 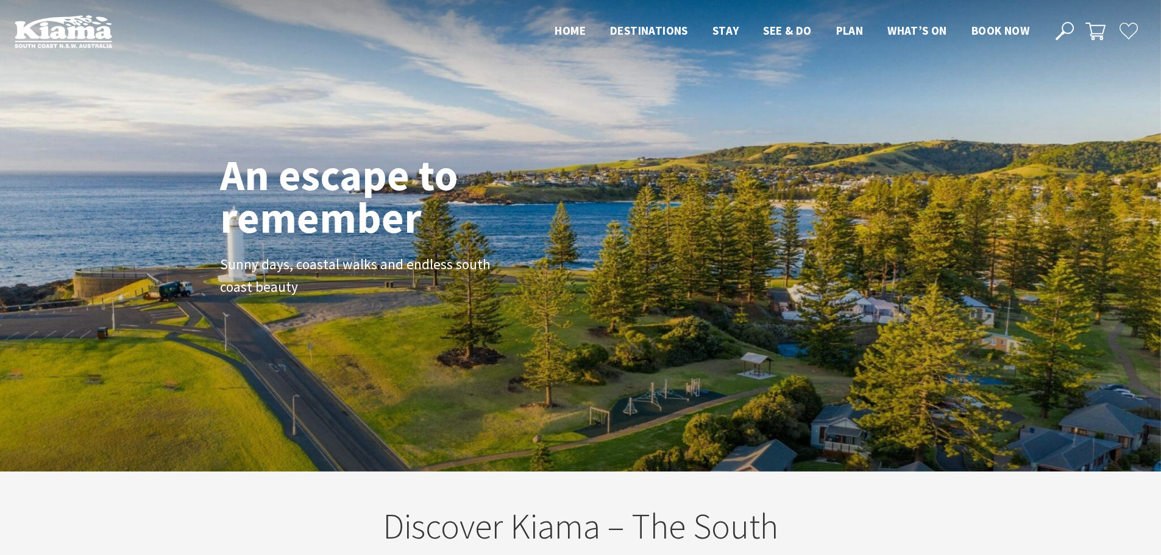 What do you see at coordinates (917, 30) in the screenshot?
I see `span: What’s On` at bounding box center [917, 30].